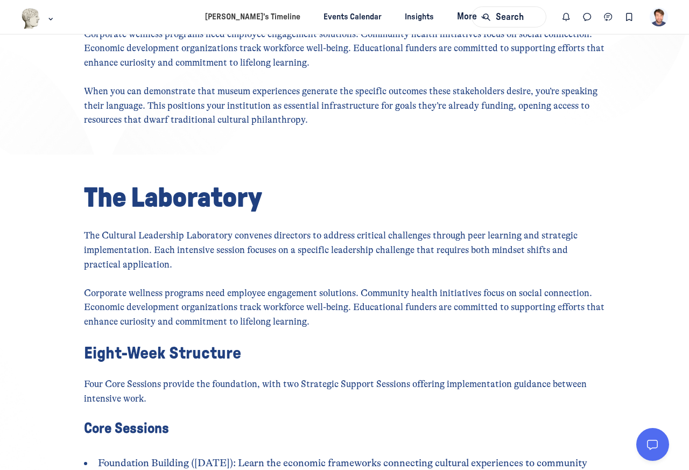 Image resolution: width=689 pixels, height=470 pixels. Describe the element at coordinates (345, 250) in the screenshot. I see `p: The Cultural Leadership Laboratory convenes directors to address critical challenges through peer...` at that location.